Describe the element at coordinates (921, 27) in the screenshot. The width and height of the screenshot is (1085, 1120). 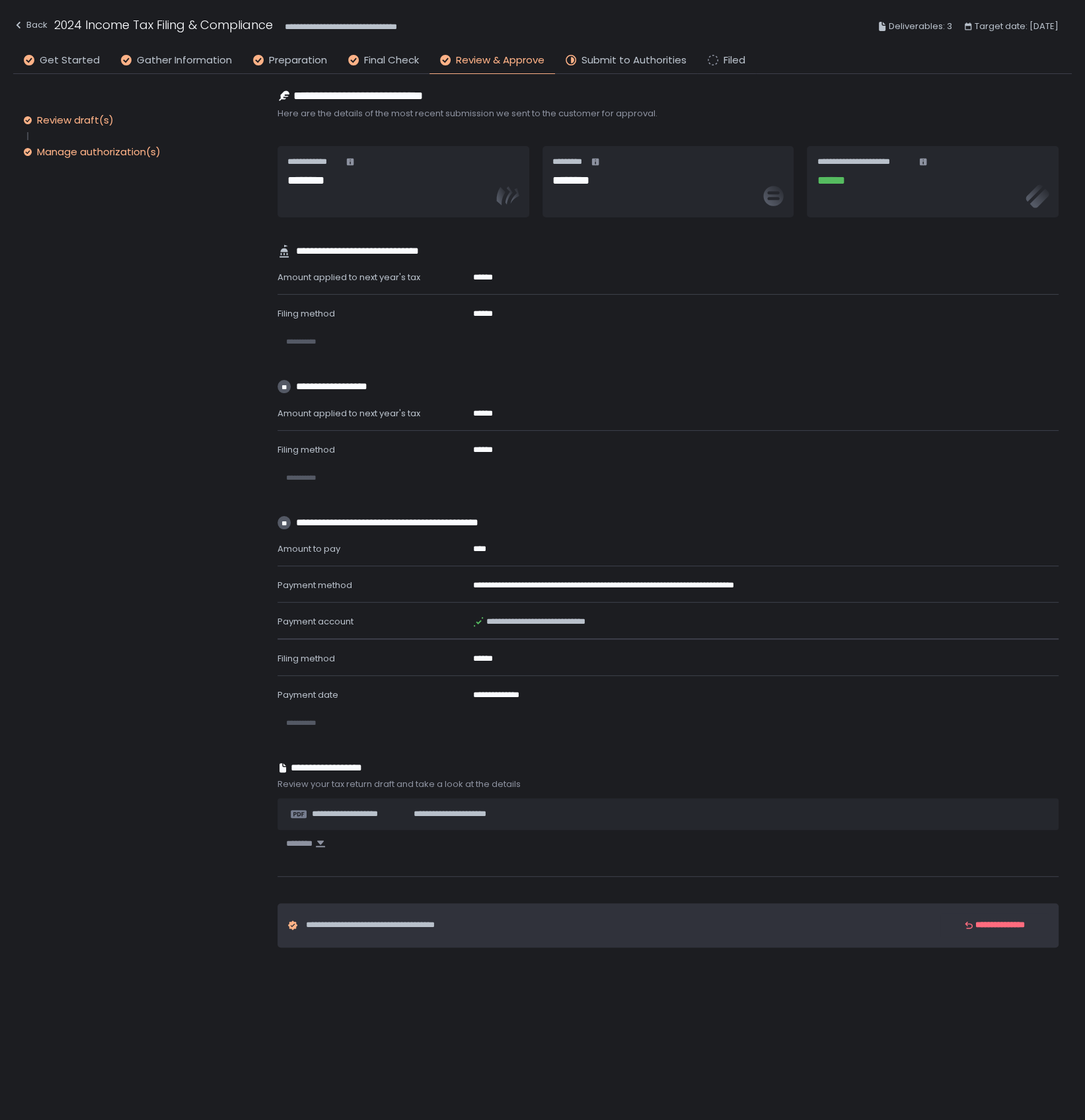
I see `span: Deliverables: 3` at that location.